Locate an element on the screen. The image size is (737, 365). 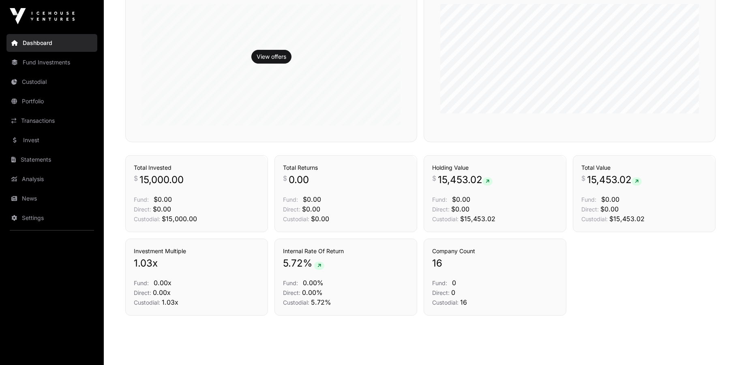
a: Statements is located at coordinates (52, 160).